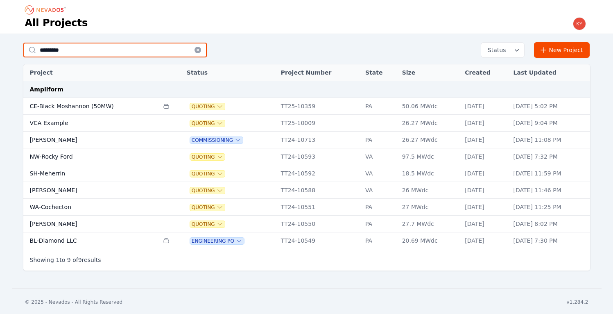  Describe the element at coordinates (91, 207) in the screenshot. I see `td: WA-Cochecton` at that location.